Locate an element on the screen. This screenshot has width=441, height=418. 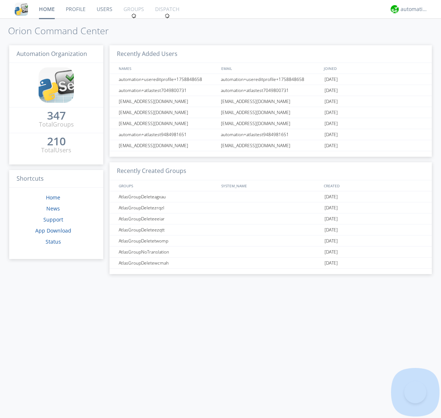
div: Total Users is located at coordinates (56, 150).